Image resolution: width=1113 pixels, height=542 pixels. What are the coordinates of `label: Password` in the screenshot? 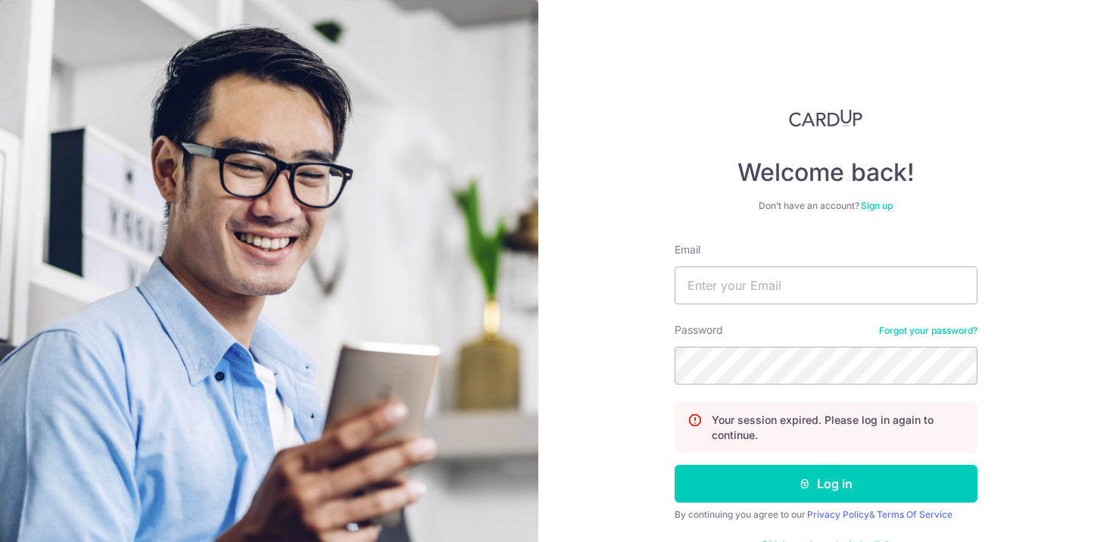 It's located at (699, 330).